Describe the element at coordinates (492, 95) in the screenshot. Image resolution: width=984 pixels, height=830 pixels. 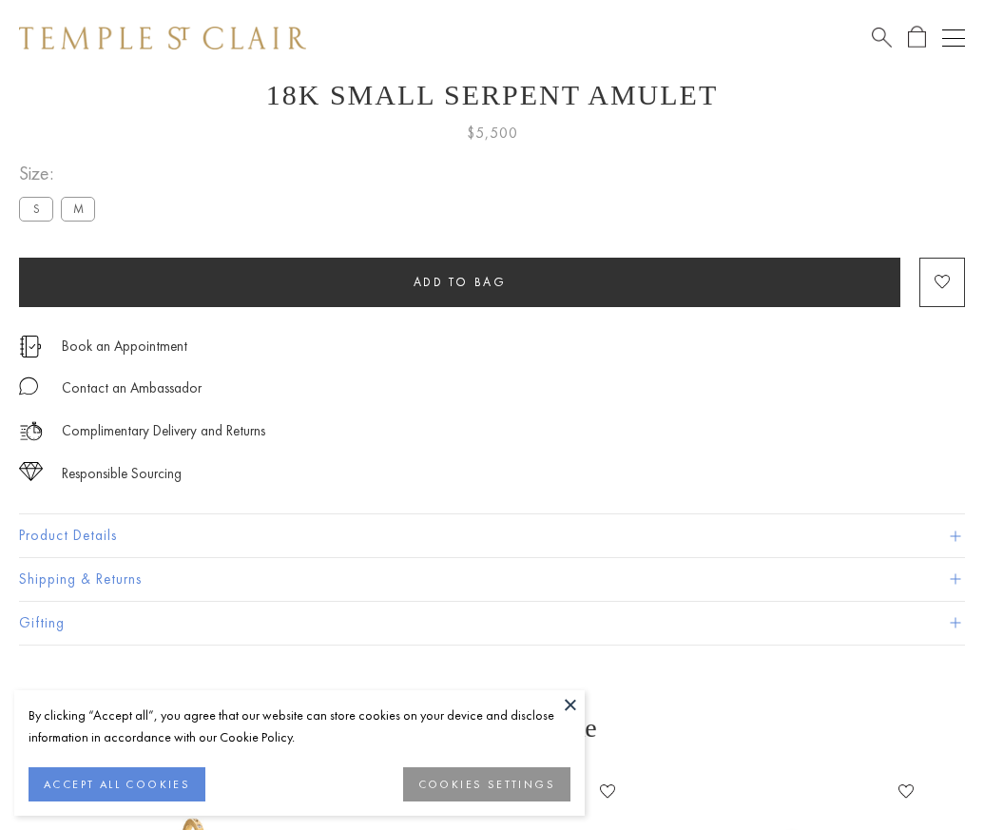
I see `h1: 18K Small Serpent Amulet` at that location.